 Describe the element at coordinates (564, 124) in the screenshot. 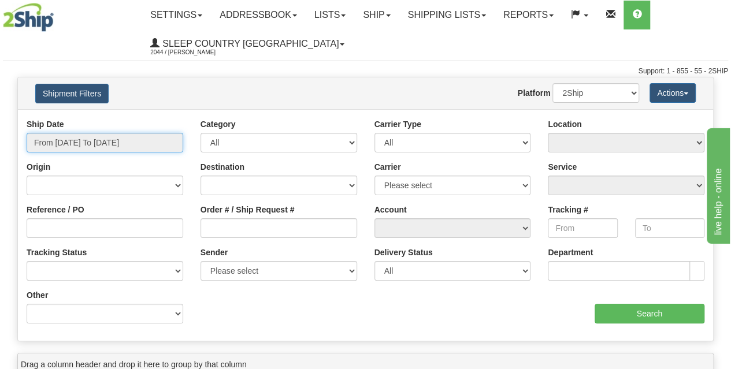

I see `label: Location` at that location.